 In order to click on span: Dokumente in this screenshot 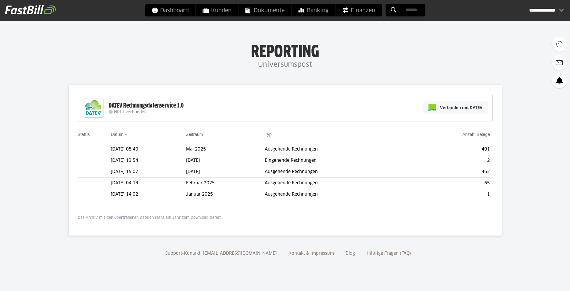, I will do `click(265, 10)`.